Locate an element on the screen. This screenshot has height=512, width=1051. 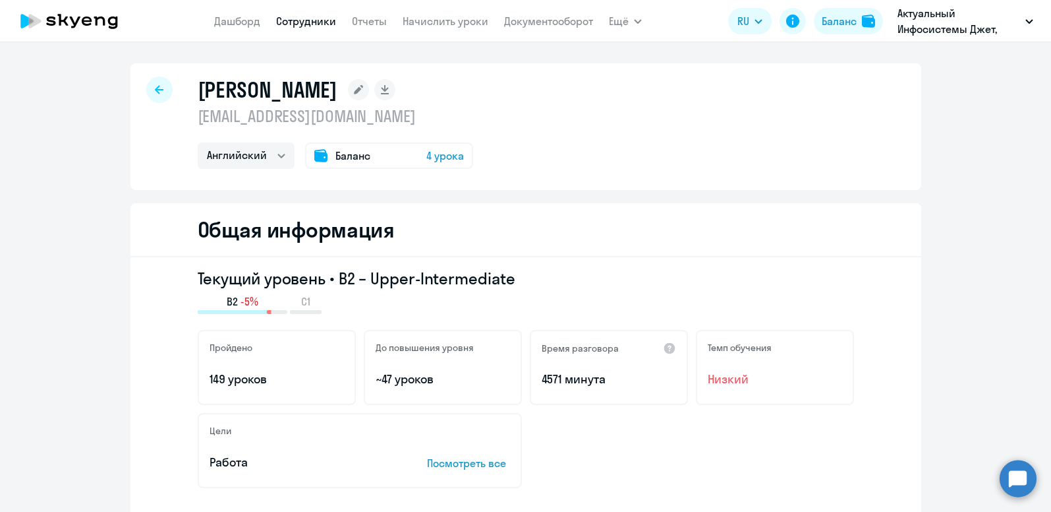
p: ~47 уроков is located at coordinates (443, 379).